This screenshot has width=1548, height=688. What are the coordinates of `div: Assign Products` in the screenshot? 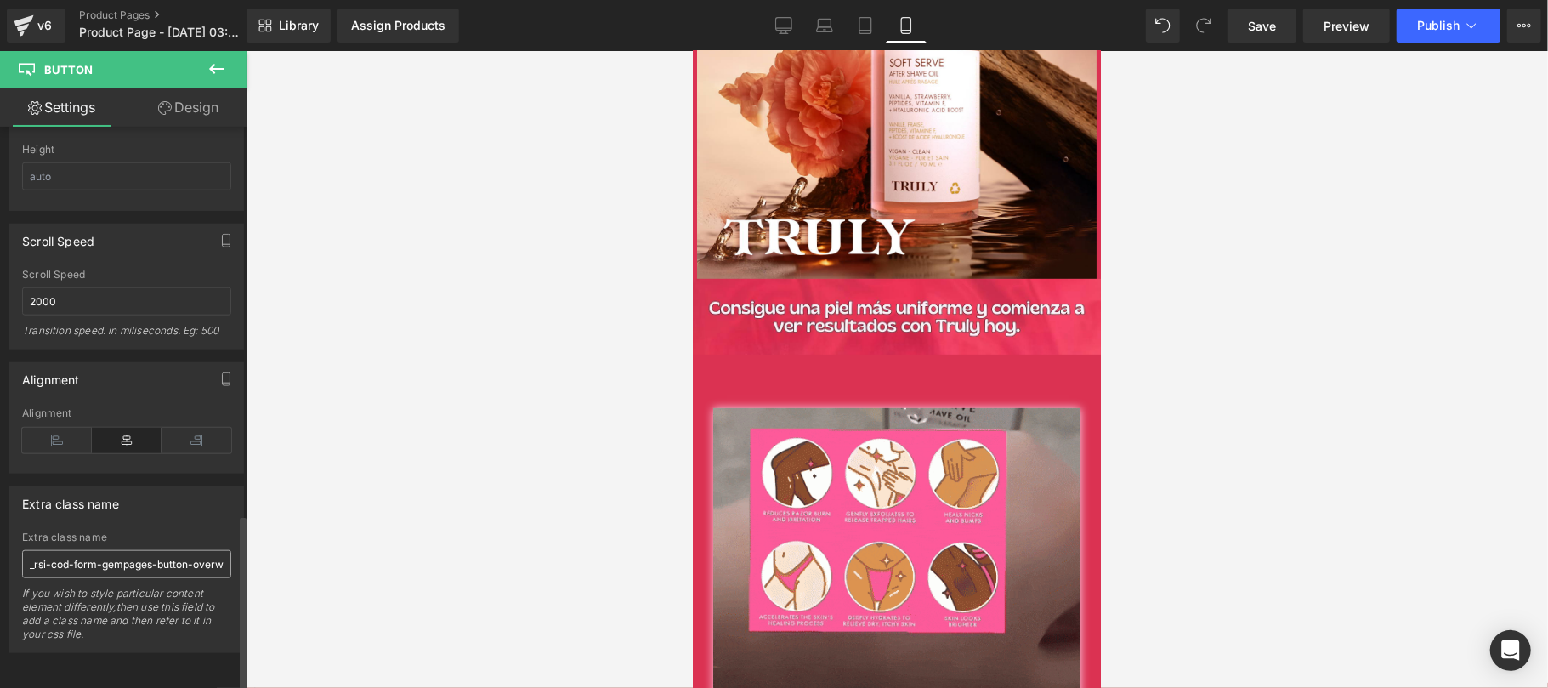 It's located at (398, 25).